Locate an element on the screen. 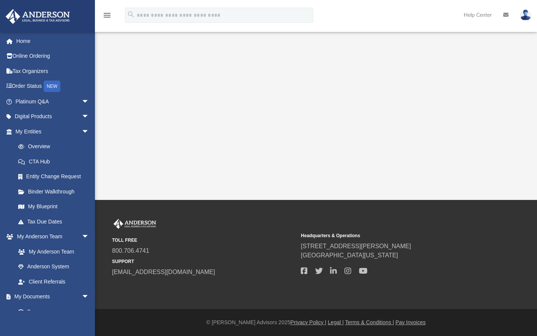 This screenshot has width=537, height=336. a: Binder Walkthrough is located at coordinates (55, 192).